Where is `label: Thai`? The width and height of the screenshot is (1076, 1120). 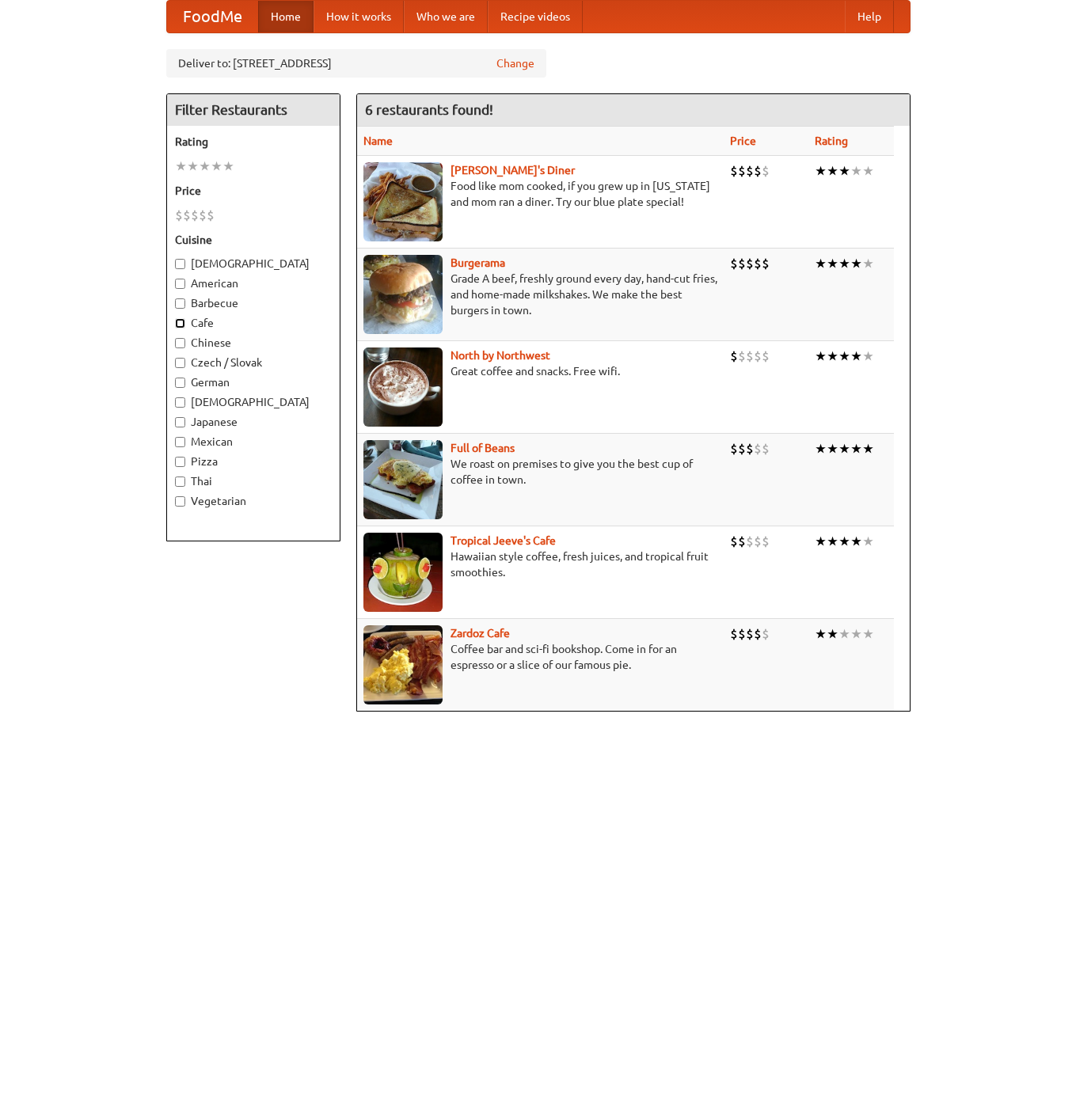 label: Thai is located at coordinates (253, 481).